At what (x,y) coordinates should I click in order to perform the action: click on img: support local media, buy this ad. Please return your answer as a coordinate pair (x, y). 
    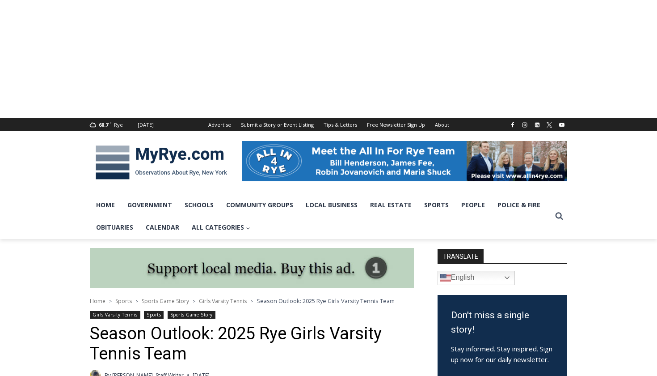
    Looking at the image, I should click on (252, 268).